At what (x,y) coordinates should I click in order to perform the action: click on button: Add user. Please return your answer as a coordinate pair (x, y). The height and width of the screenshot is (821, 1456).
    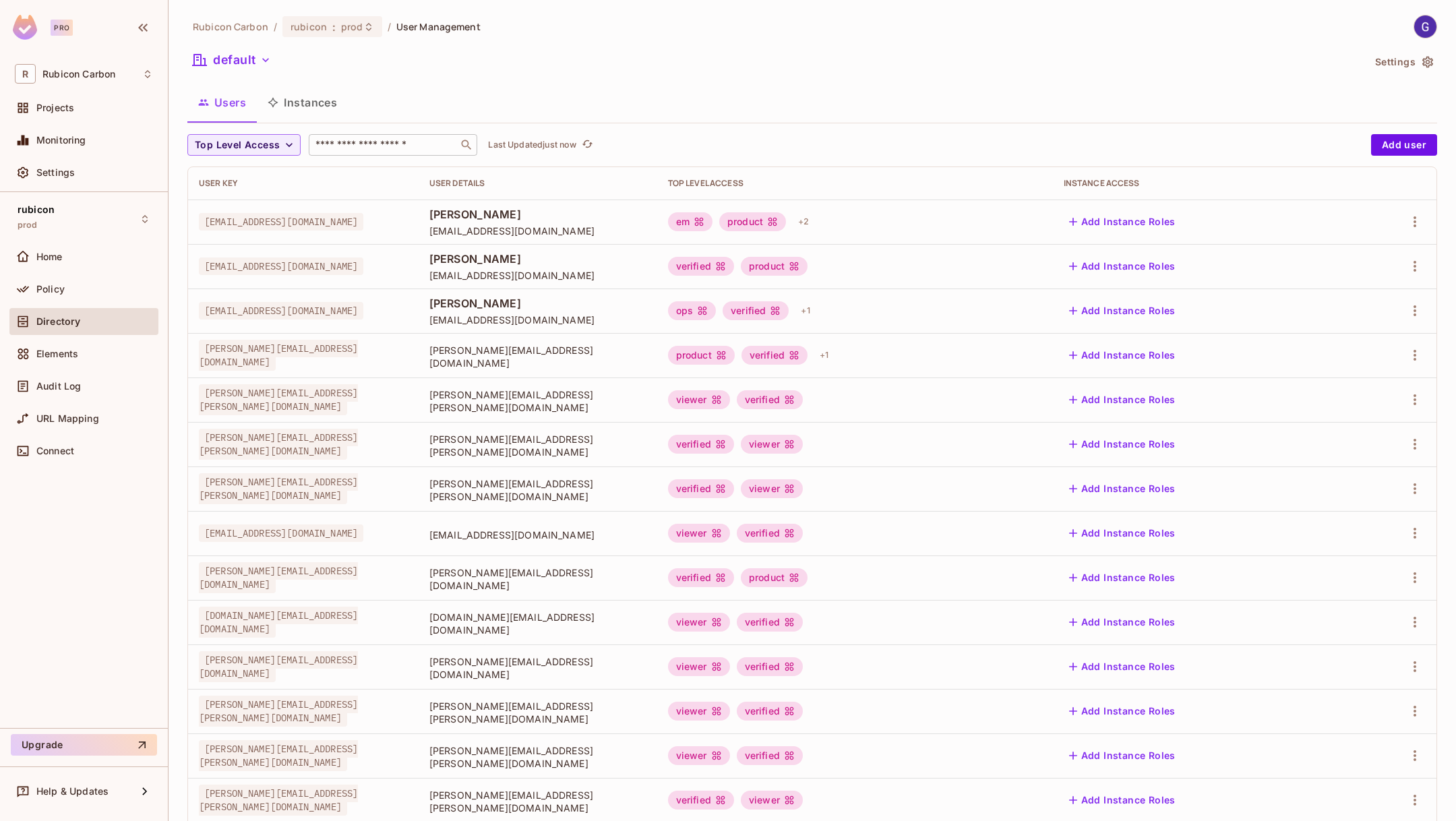
    Looking at the image, I should click on (1404, 145).